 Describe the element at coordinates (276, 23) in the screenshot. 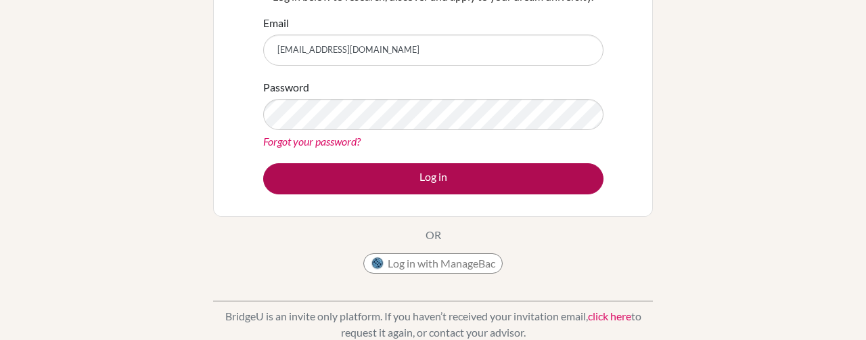

I see `label: Email` at that location.